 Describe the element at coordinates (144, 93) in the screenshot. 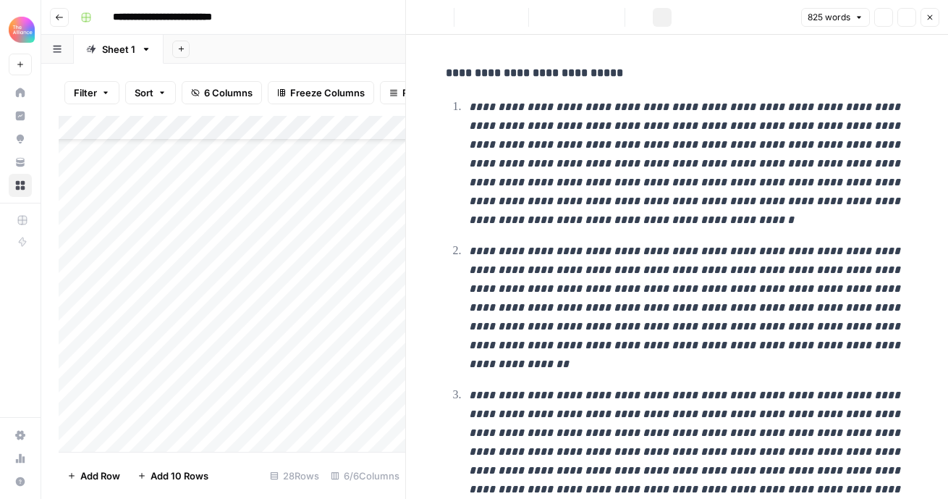

I see `span: Sort` at that location.